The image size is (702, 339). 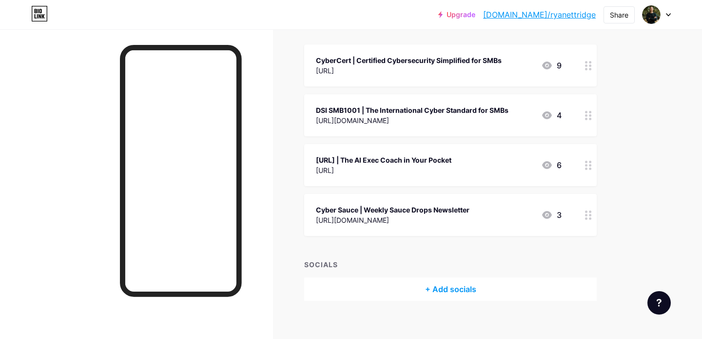 What do you see at coordinates (412, 110) in the screenshot?
I see `div: DSI SMB1001 | The International Cyber Standard for SMBs` at bounding box center [412, 110].